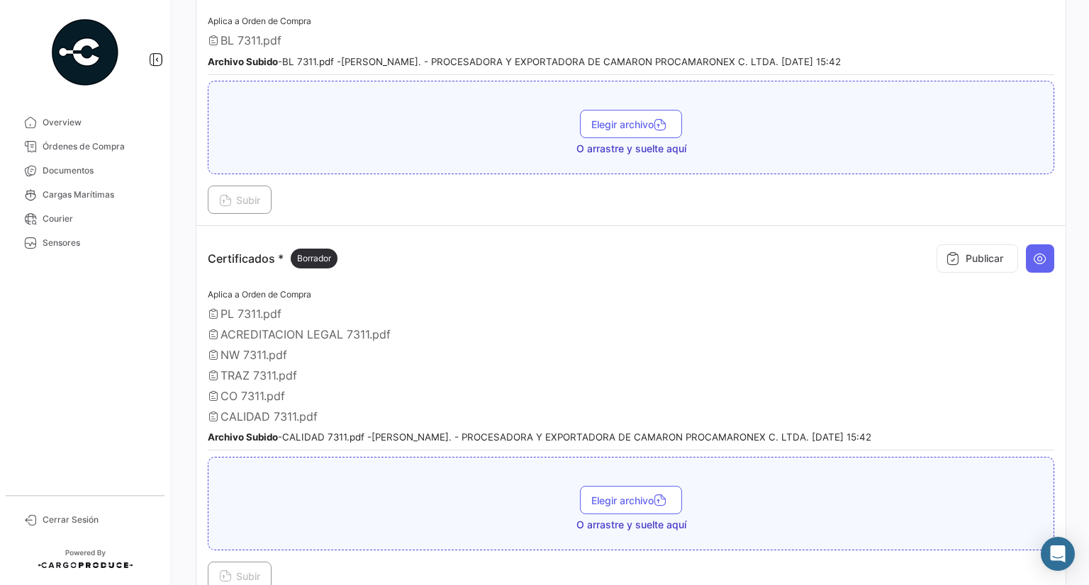  Describe the element at coordinates (252, 396) in the screenshot. I see `span: CO 7311.pdf` at that location.